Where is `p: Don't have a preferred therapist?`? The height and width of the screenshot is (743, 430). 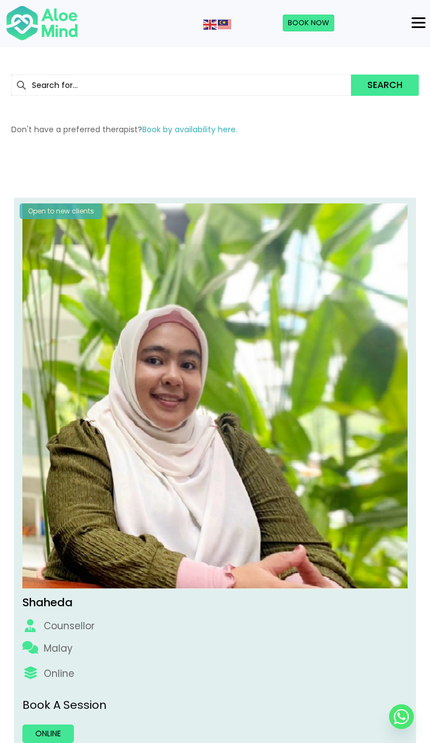 p: Don't have a preferred therapist? is located at coordinates (215, 129).